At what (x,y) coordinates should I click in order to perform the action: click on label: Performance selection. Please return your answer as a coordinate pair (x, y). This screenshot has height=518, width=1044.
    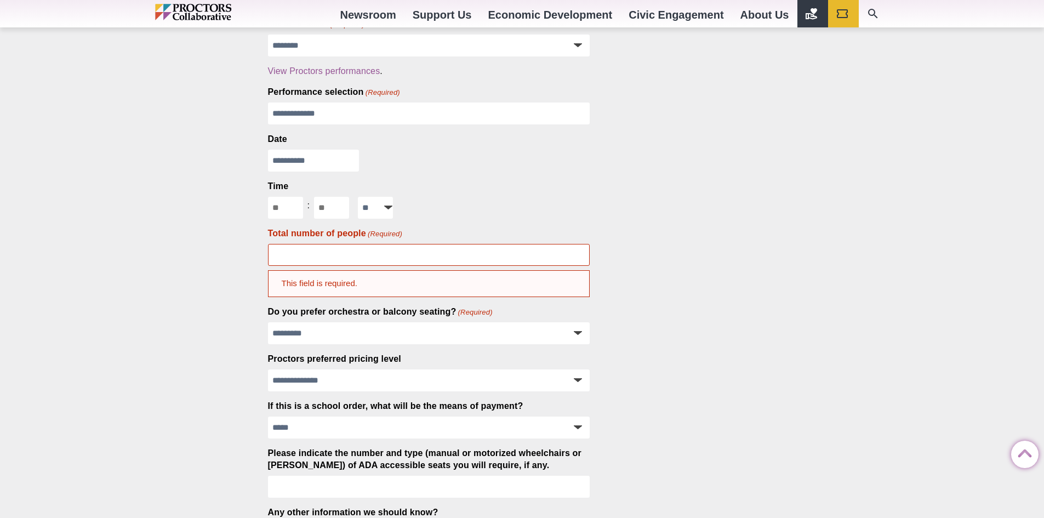
    Looking at the image, I should click on (334, 92).